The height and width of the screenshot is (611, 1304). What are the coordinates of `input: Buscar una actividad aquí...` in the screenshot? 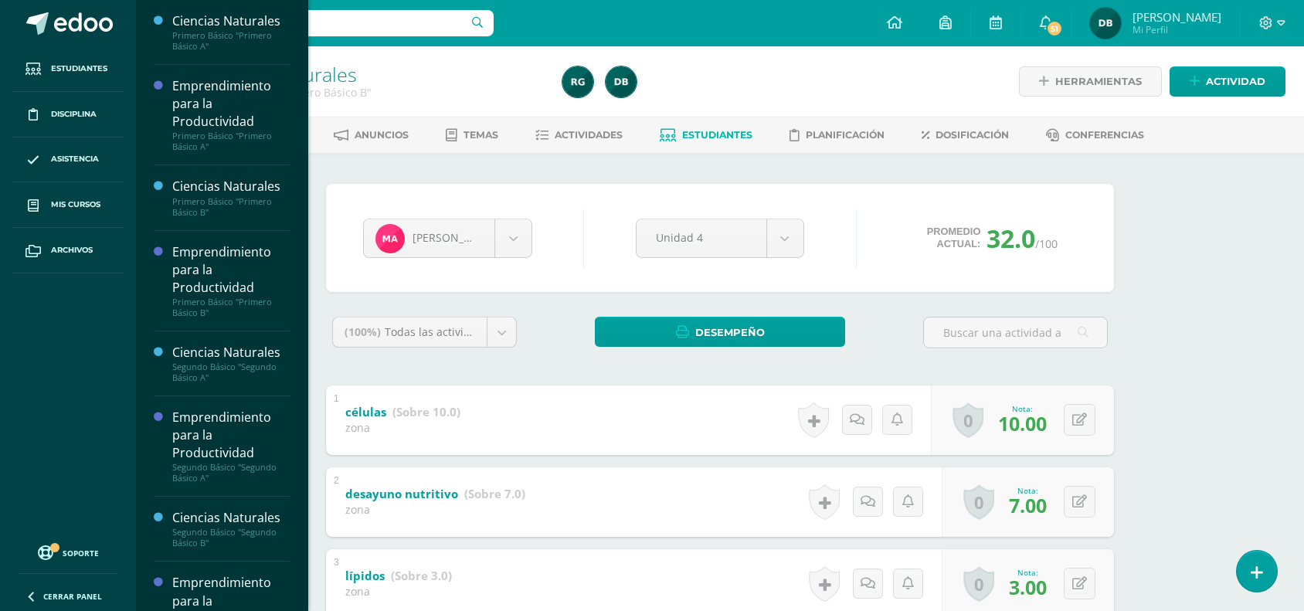 It's located at (1015, 332).